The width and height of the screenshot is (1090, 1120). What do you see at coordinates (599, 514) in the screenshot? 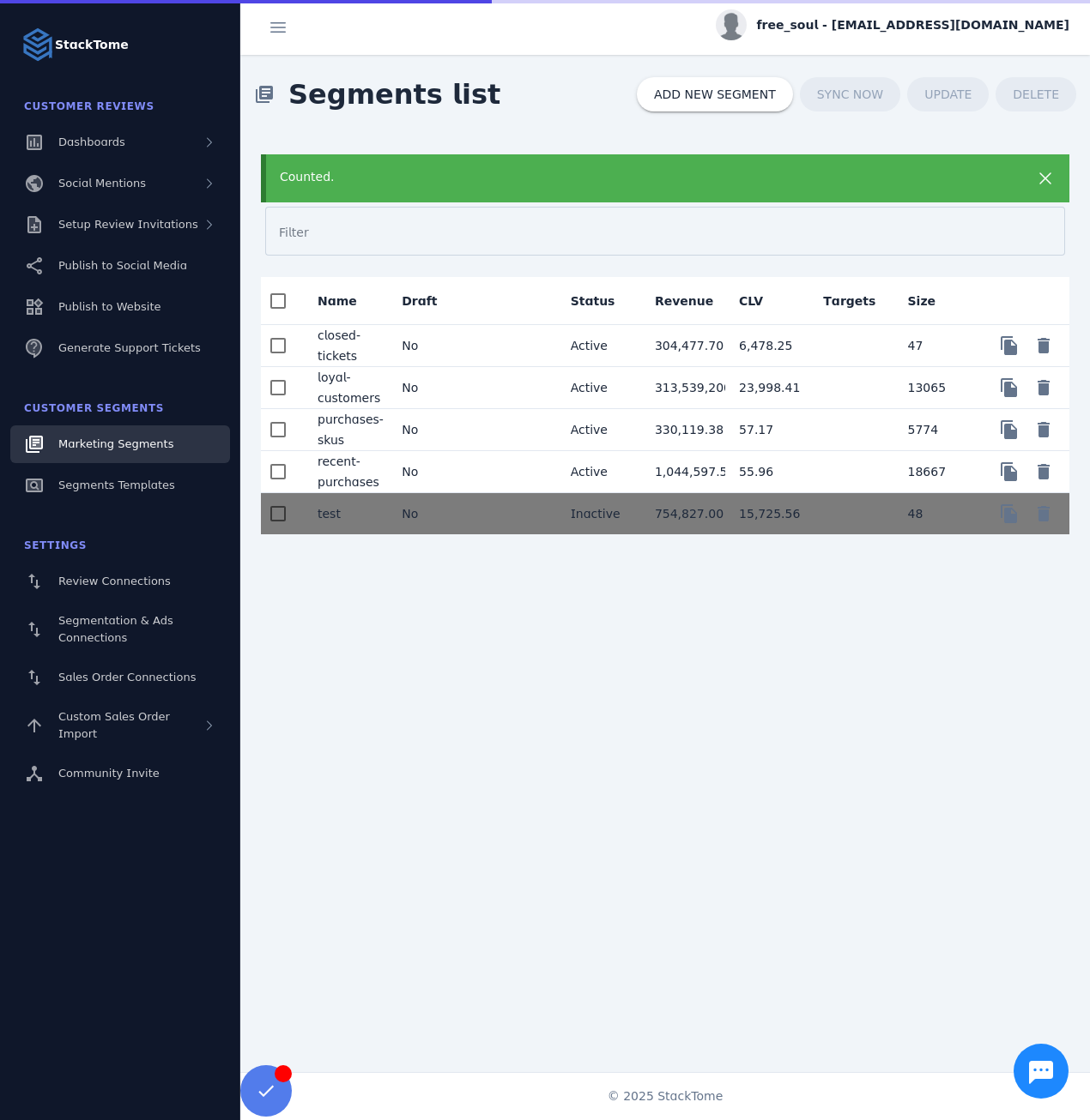
I see `mat-cell: Inactive` at bounding box center [599, 514].